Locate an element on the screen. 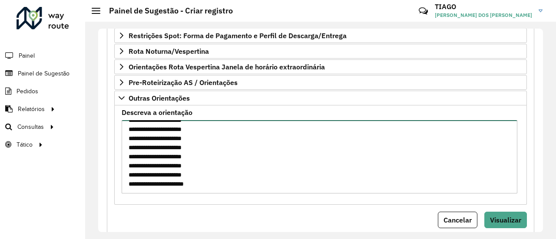 The image size is (556, 239). a: Outras Orientações is located at coordinates (320, 98).